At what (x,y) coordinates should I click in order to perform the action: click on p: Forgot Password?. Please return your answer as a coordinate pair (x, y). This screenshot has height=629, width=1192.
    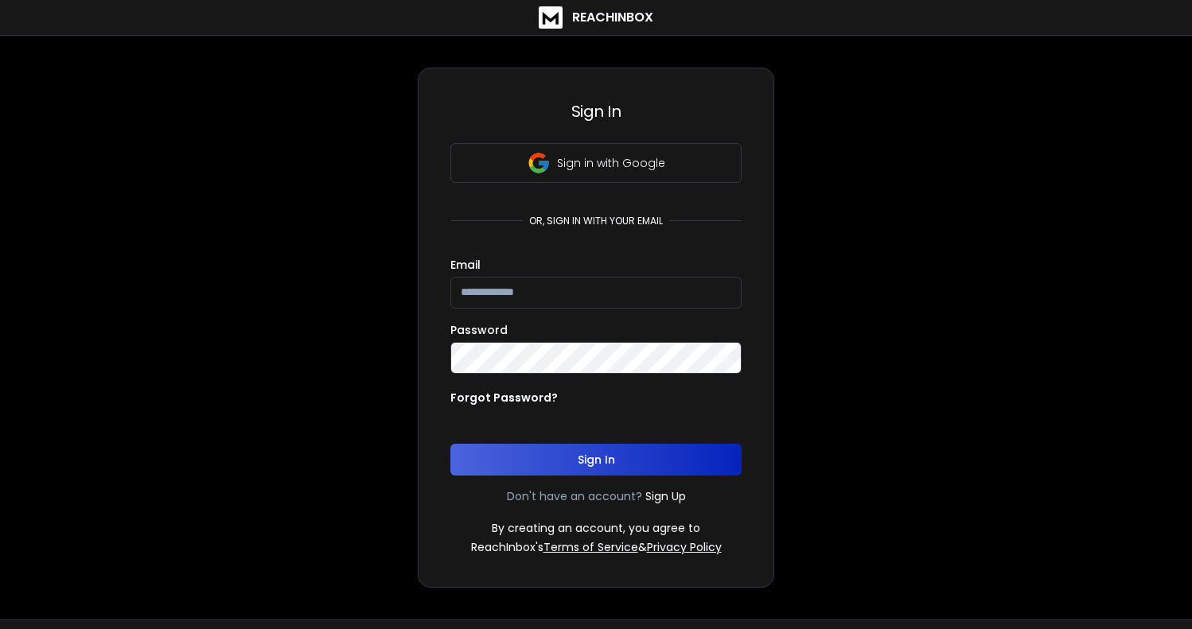
    Looking at the image, I should click on (504, 398).